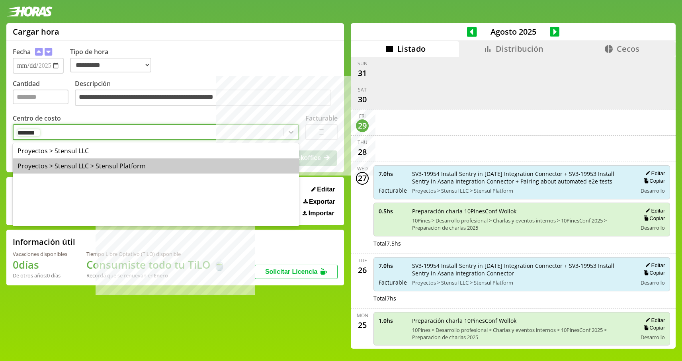  What do you see at coordinates (29, 12) in the screenshot?
I see `img: logotipo` at bounding box center [29, 12].